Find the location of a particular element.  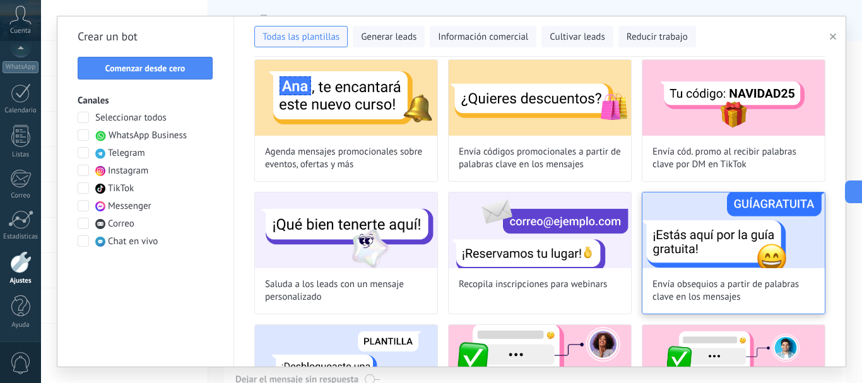

span: WhatsApp Business is located at coordinates (148, 136).